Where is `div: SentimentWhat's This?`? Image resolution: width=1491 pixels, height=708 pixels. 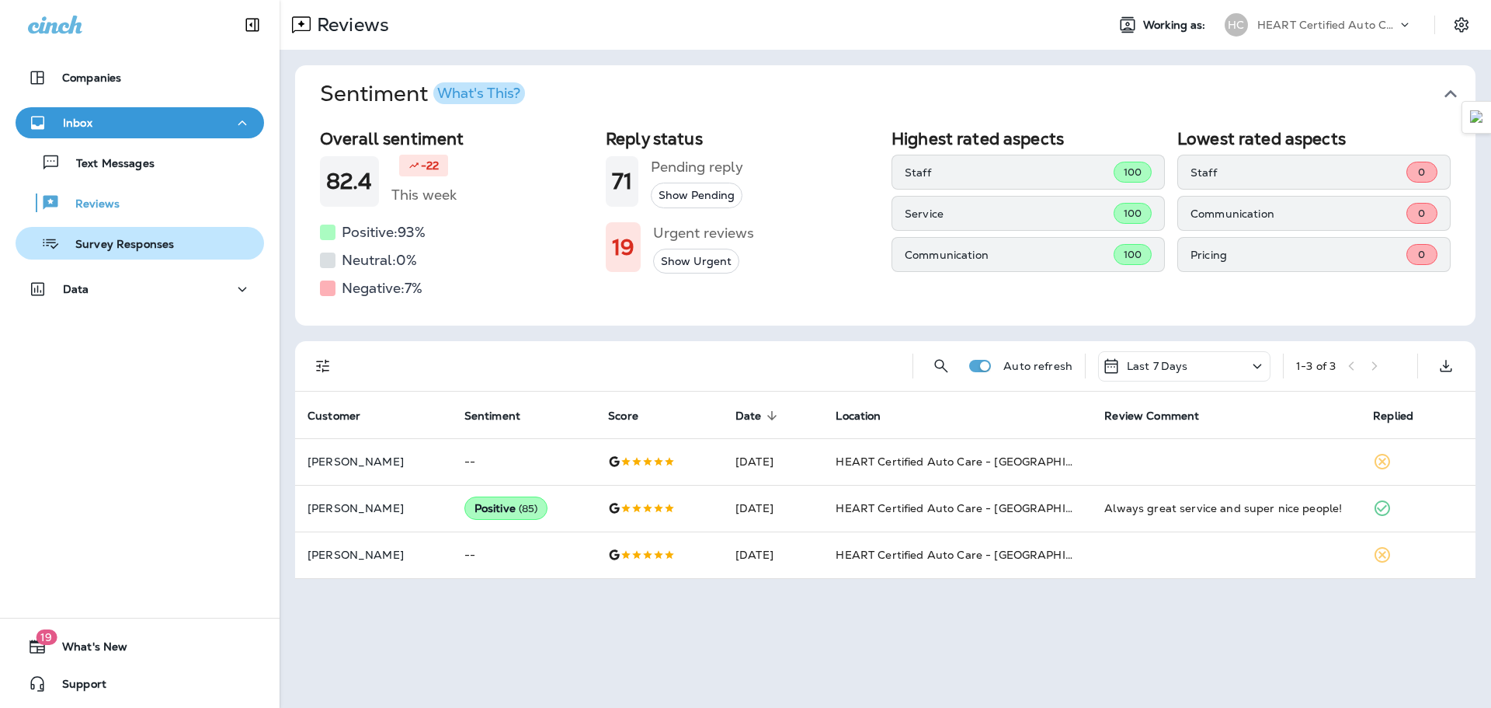
div: SentimentWhat's This? is located at coordinates (886, 224).